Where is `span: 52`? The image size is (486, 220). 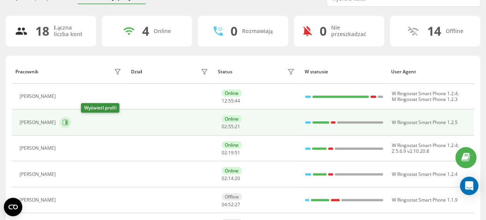 span: 52 is located at coordinates (231, 204).